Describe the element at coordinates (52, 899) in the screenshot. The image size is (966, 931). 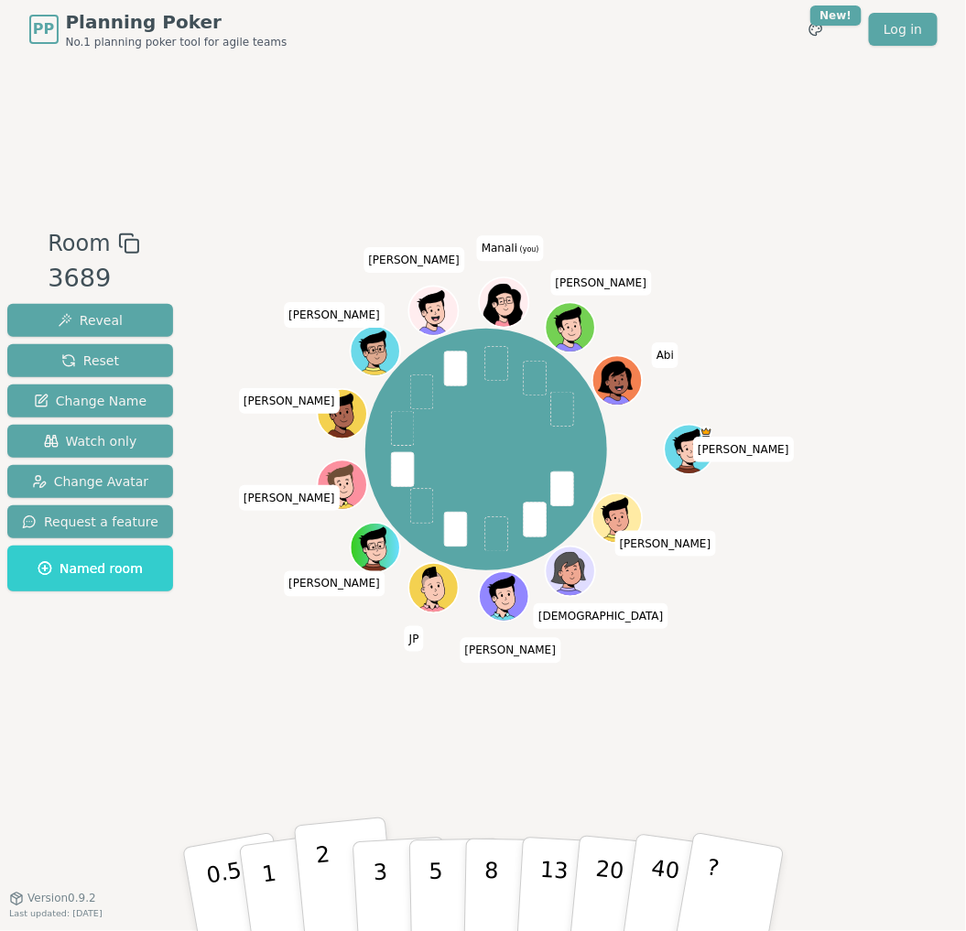
I see `button: Version0.9.2` at that location.